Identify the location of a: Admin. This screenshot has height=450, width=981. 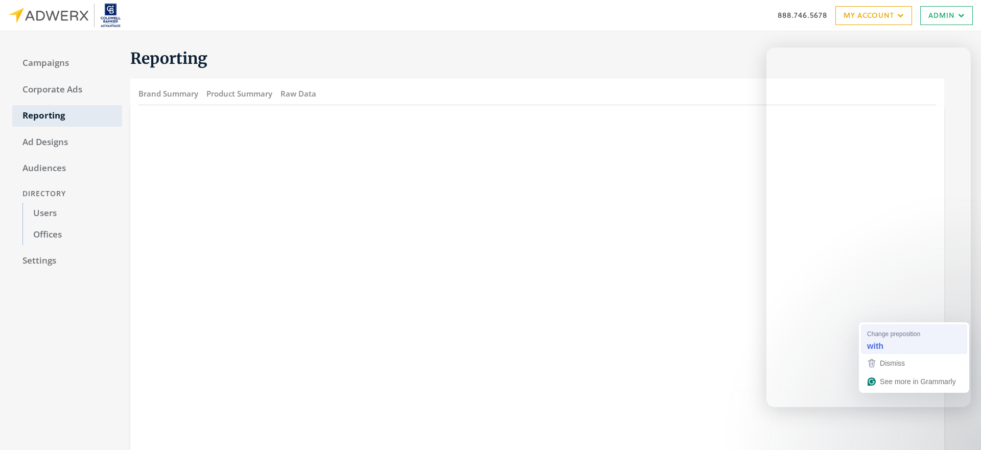
(946, 15).